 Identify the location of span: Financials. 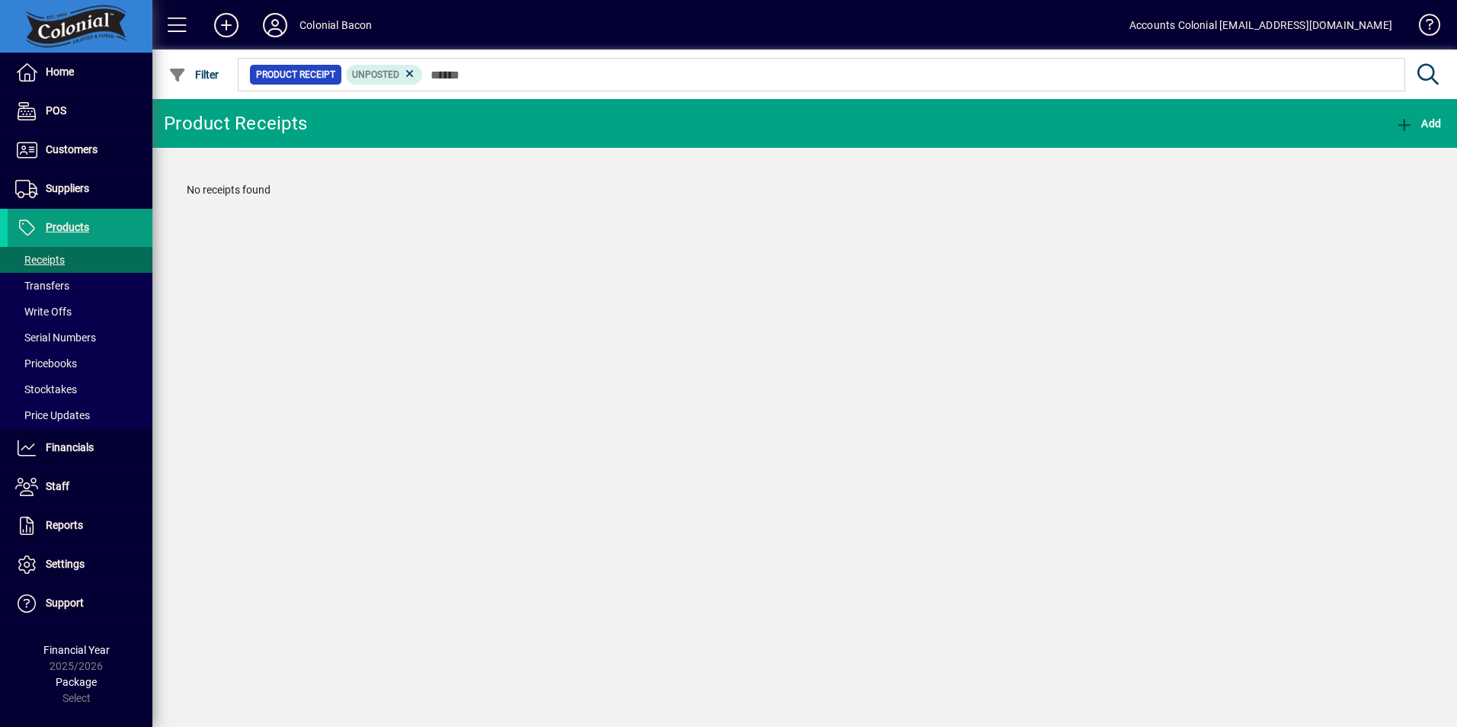
(69, 447).